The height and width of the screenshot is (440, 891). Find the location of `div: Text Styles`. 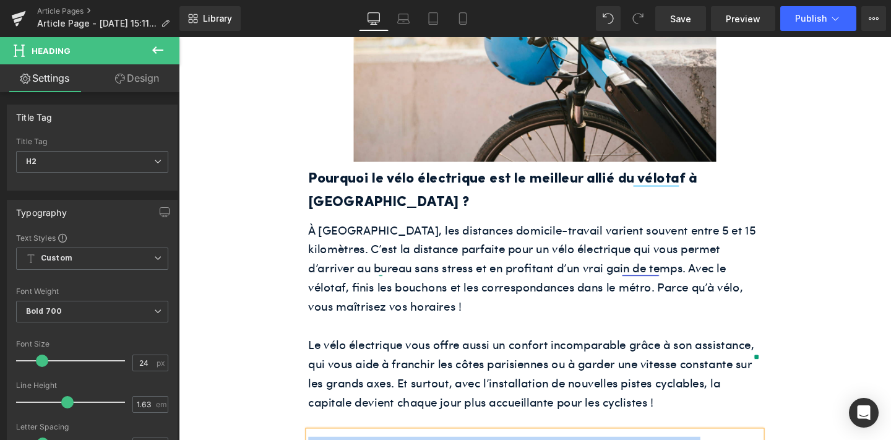

div: Text Styles is located at coordinates (92, 238).